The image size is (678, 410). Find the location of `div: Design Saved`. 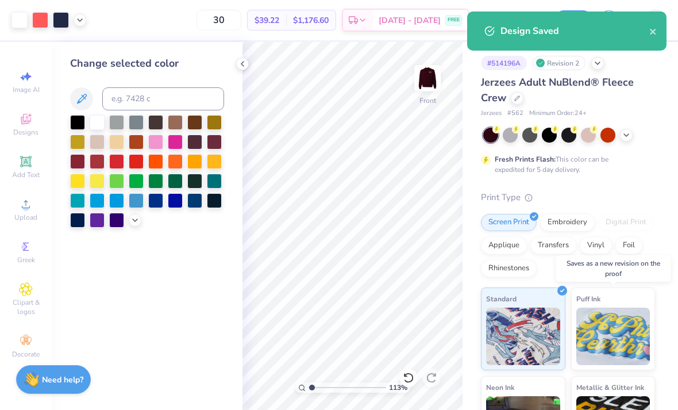

div: Design Saved is located at coordinates (575, 31).